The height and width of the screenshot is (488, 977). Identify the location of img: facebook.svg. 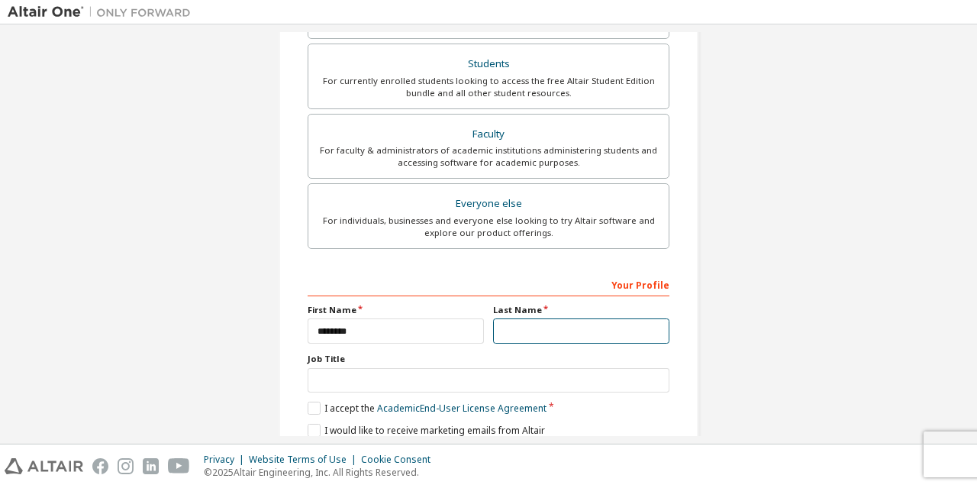
(100, 466).